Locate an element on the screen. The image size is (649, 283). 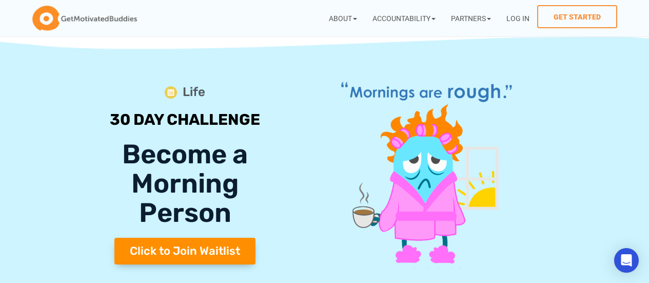
span: Life is located at coordinates (192, 92).